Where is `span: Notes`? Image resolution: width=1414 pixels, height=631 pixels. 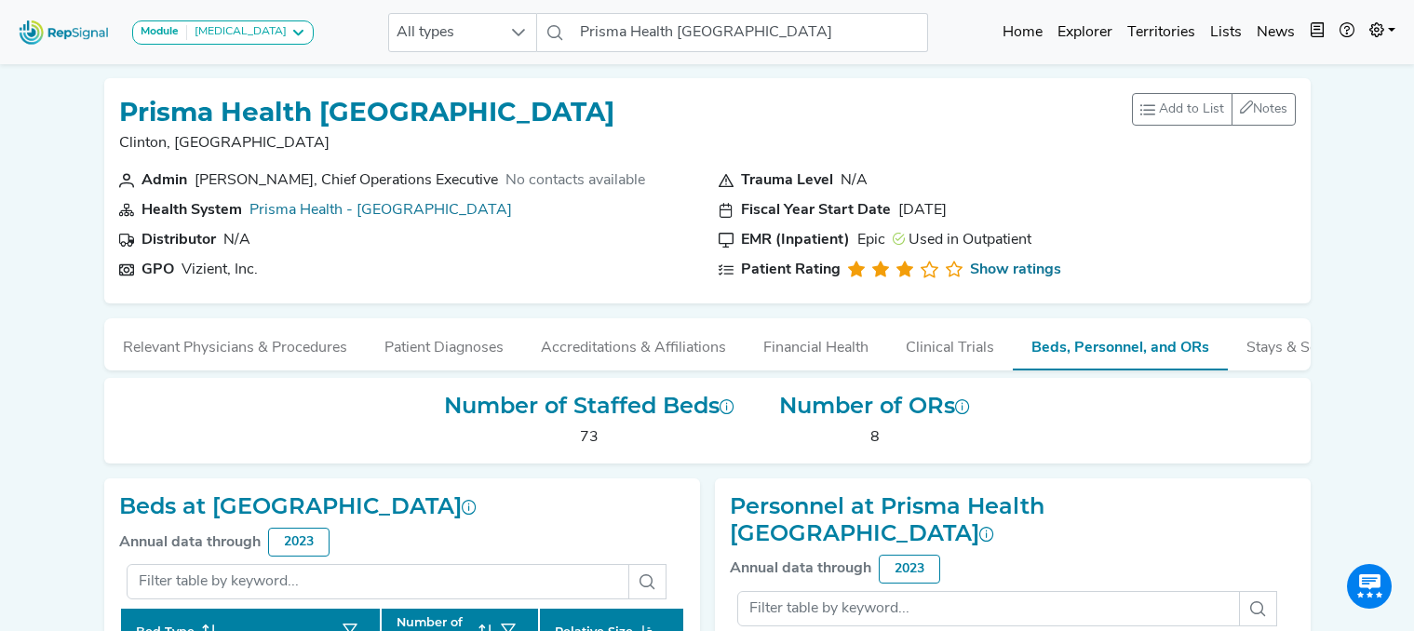
span: Notes is located at coordinates (1270, 109).